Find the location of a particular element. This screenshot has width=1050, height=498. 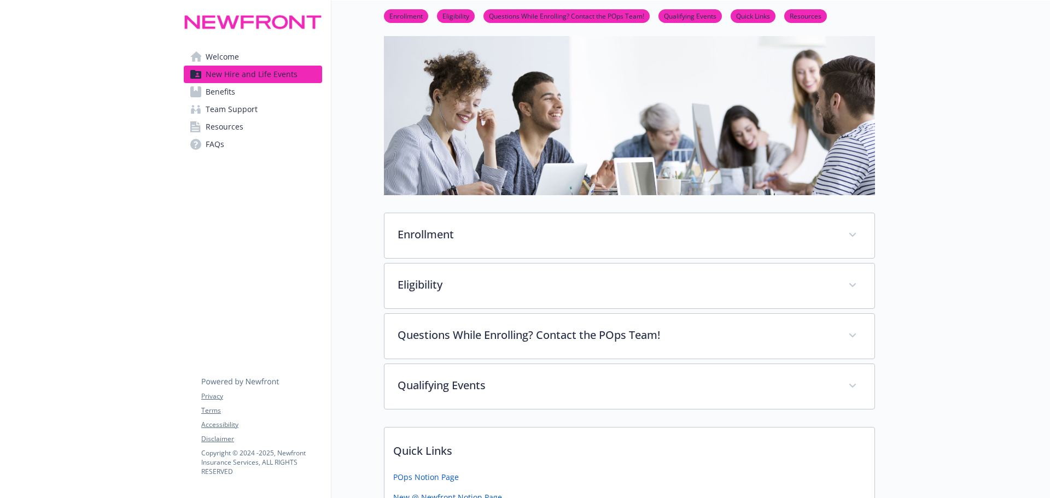

span: Team Support is located at coordinates (231, 109).